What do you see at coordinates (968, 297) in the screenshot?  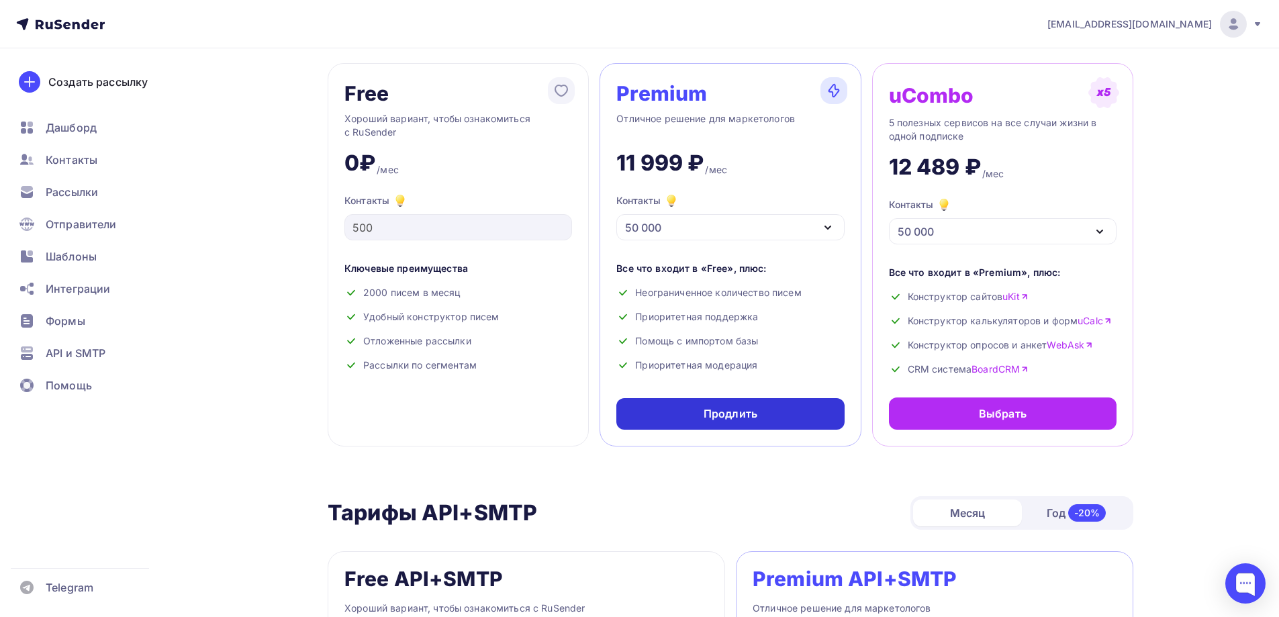 I see `span: Конструктор сайтов` at bounding box center [968, 297].